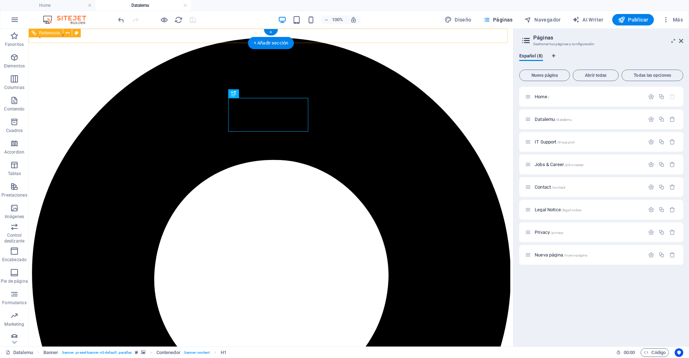 This screenshot has height=358, width=689. Describe the element at coordinates (653, 75) in the screenshot. I see `span: Todas las opciones` at that location.